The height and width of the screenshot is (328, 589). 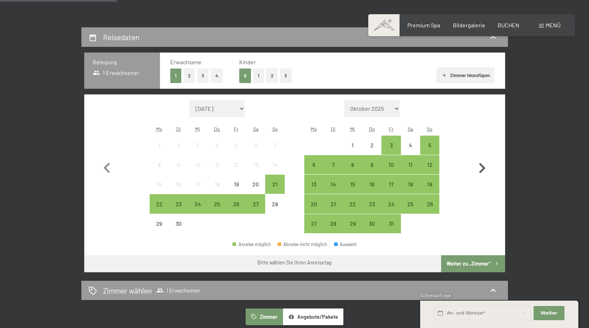 I want to click on button: Zimmer hinzufügen, so click(x=465, y=75).